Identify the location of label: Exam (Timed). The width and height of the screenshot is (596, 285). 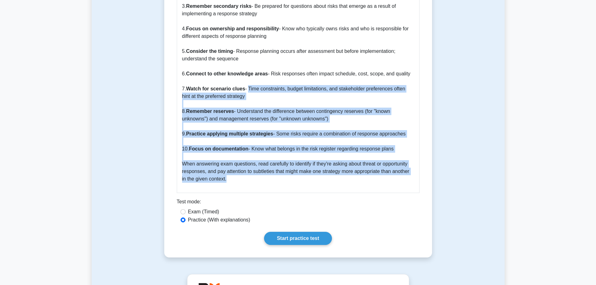
(204, 212).